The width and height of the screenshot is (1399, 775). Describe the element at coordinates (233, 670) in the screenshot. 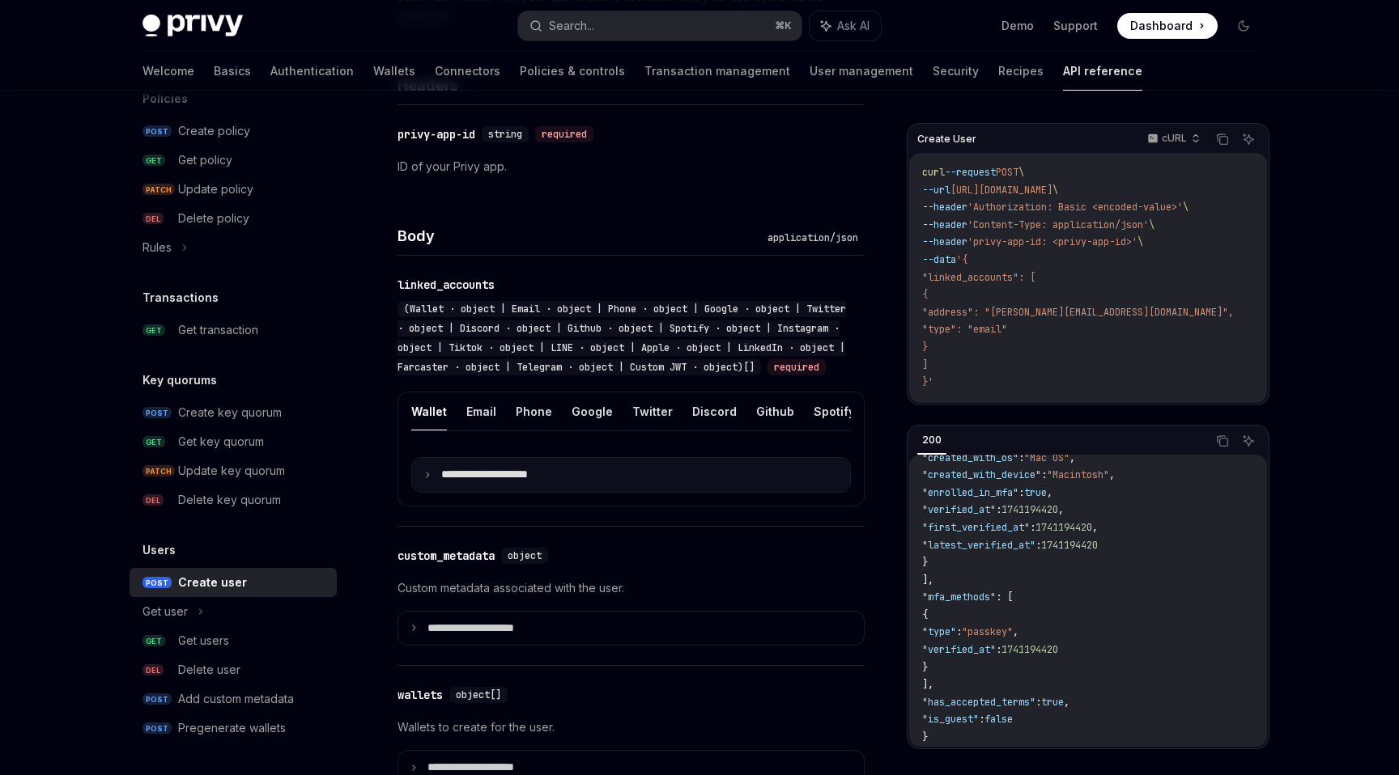

I see `a: DELDelete user` at that location.